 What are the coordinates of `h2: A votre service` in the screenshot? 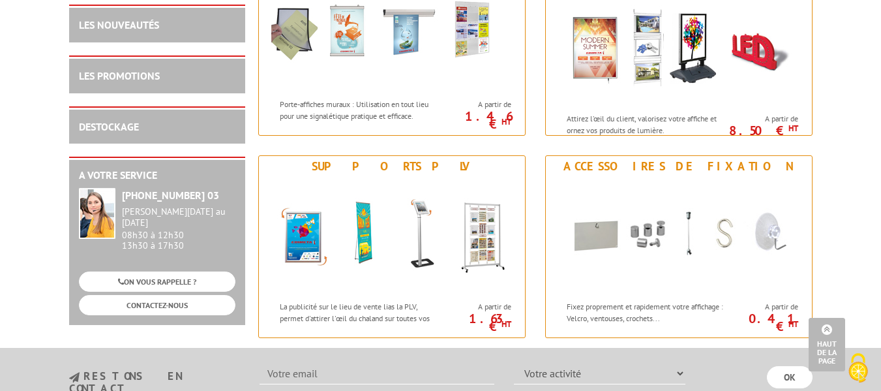 It's located at (157, 175).